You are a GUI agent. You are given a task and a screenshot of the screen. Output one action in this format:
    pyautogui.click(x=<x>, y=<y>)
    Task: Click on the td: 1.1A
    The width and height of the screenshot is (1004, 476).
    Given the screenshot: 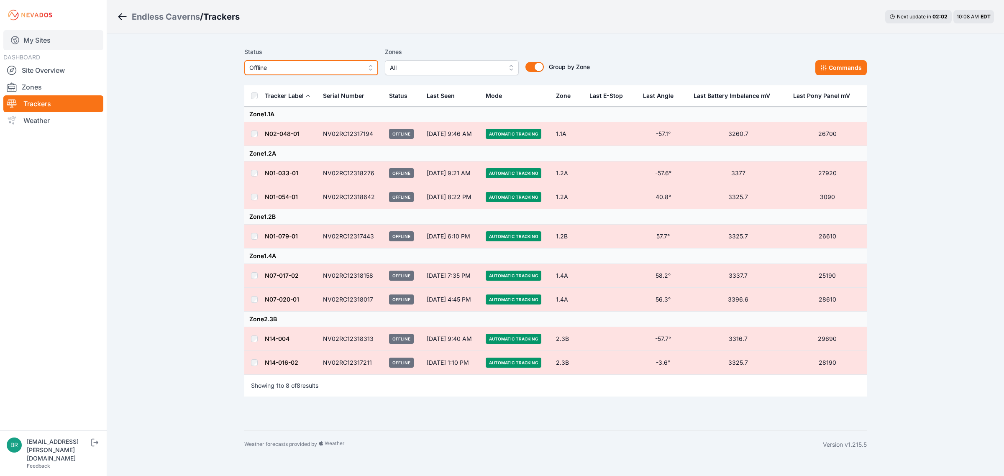 What is the action you would take?
    pyautogui.click(x=568, y=134)
    